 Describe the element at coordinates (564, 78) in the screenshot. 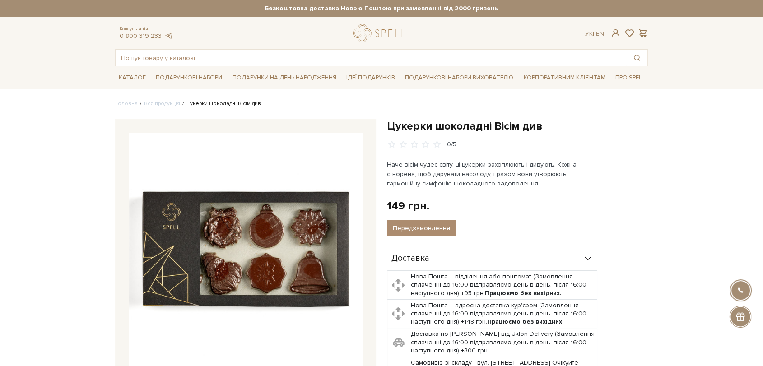

I see `a: Корпоративним клієнтам` at that location.